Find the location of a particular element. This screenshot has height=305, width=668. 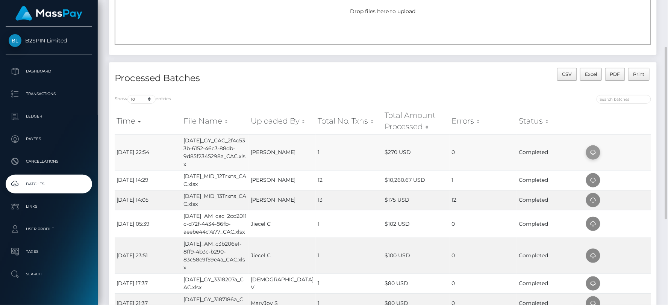

span: PDF is located at coordinates (615, 74).